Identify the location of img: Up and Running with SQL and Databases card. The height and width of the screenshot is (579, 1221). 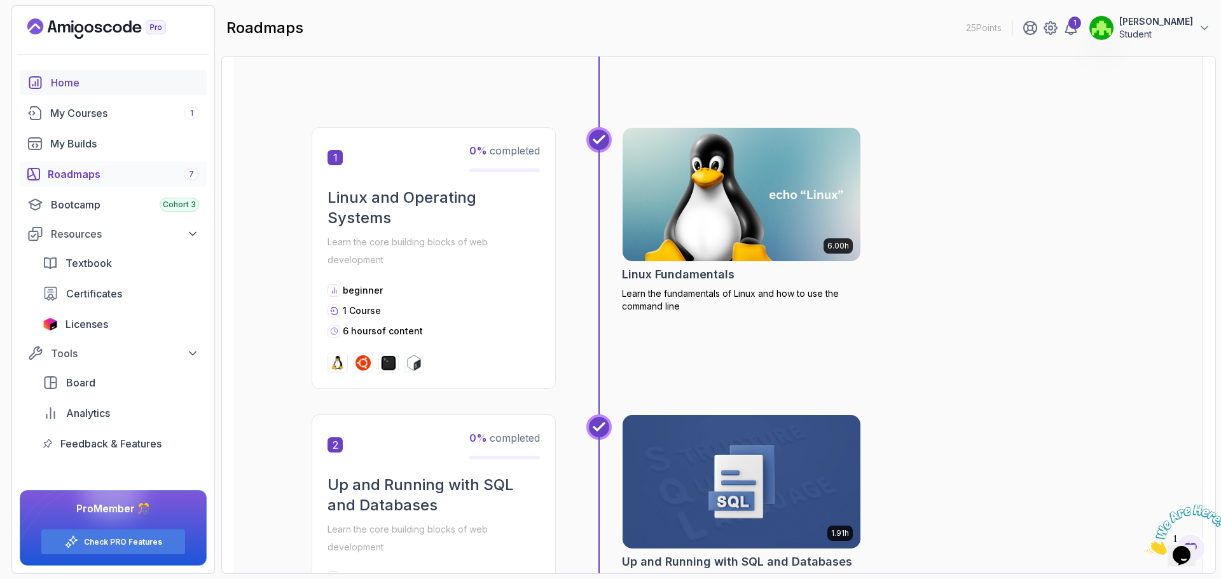
(741, 482).